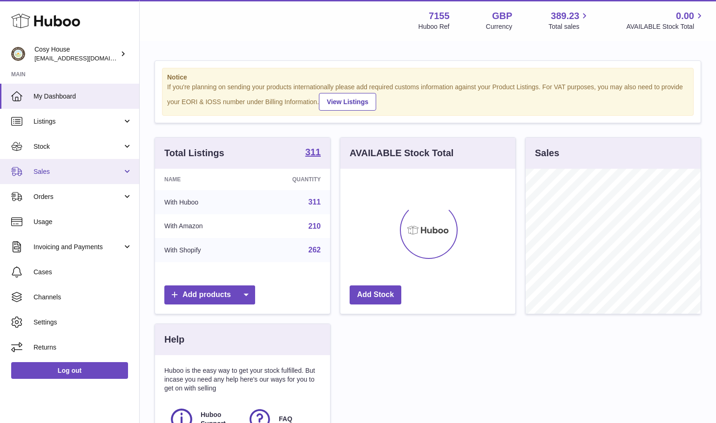 The image size is (716, 423). What do you see at coordinates (209, 295) in the screenshot?
I see `a: Add products` at bounding box center [209, 295].